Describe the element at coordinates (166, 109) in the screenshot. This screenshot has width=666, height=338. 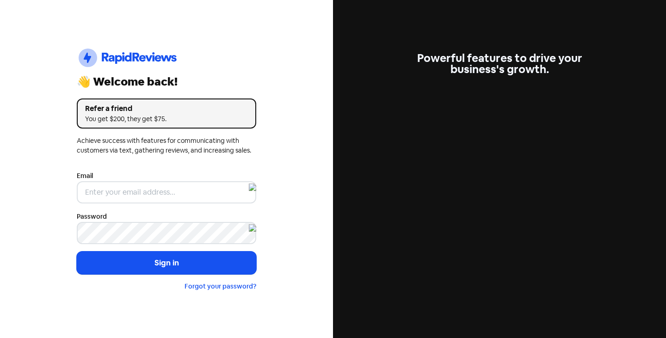
I see `div: Refer a friend` at that location.